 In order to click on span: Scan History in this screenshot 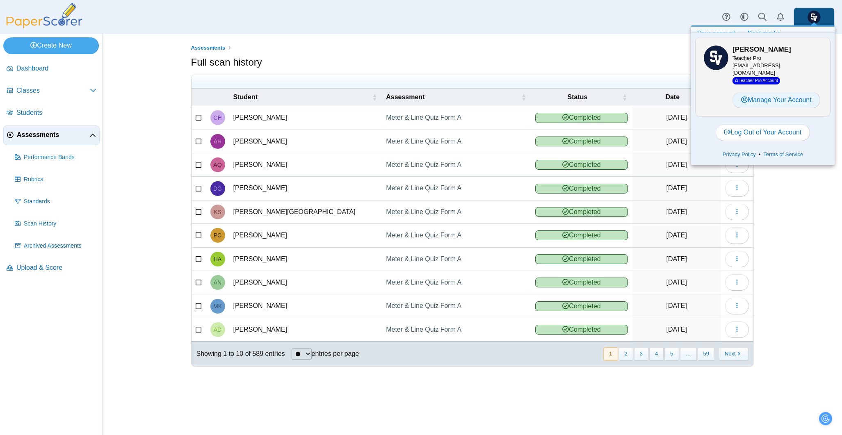, I will do `click(60, 224)`.